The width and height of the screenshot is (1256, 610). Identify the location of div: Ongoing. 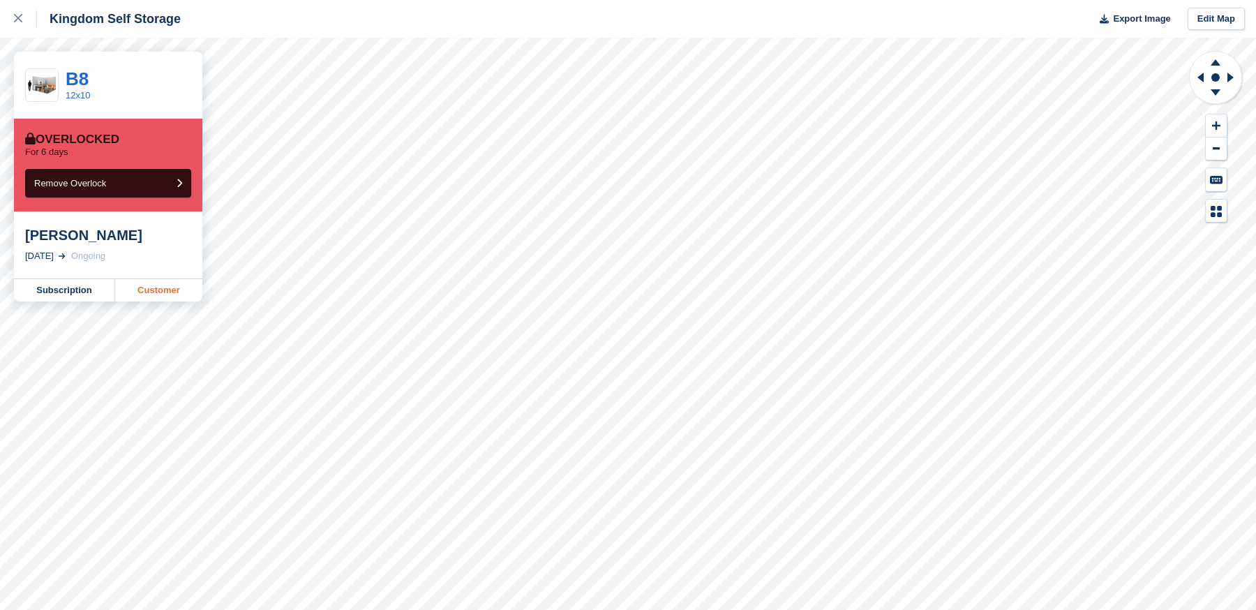
(88, 256).